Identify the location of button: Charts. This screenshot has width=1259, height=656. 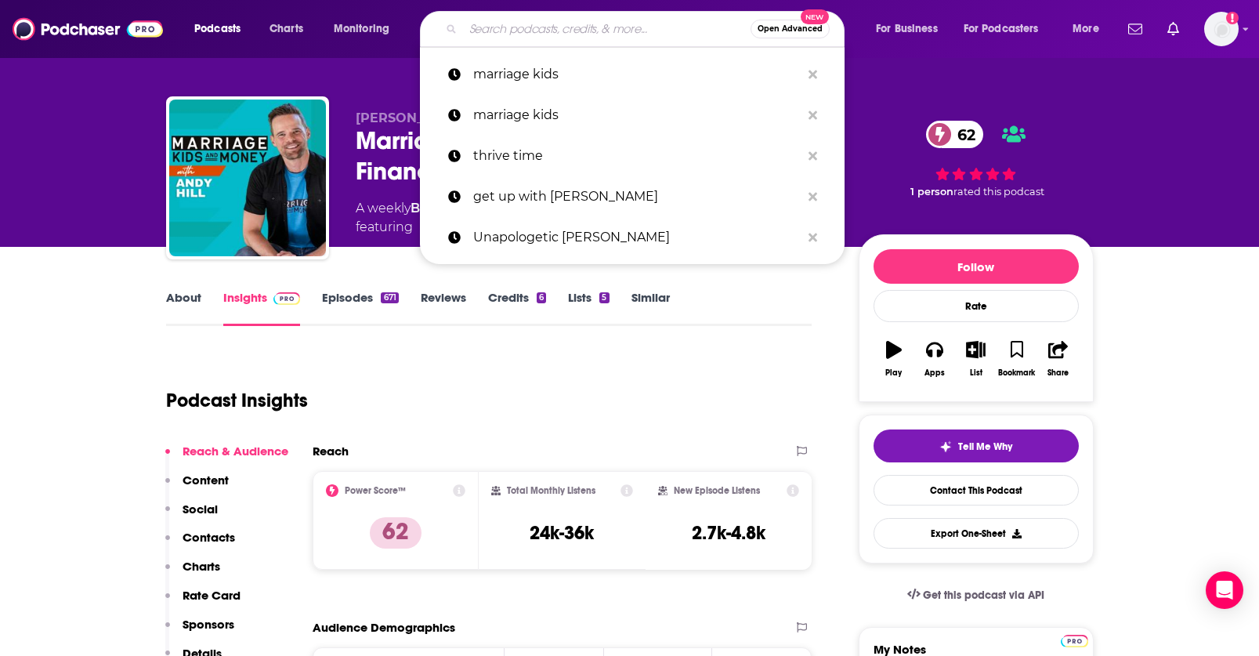
(193, 573).